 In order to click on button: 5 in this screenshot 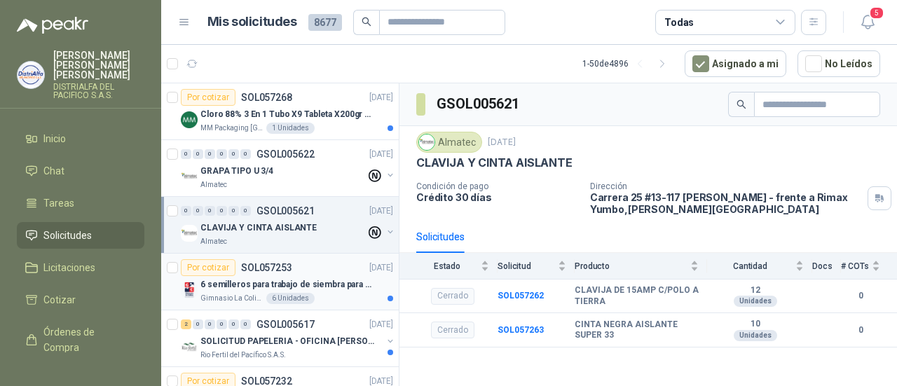, I will do `click(868, 22)`.